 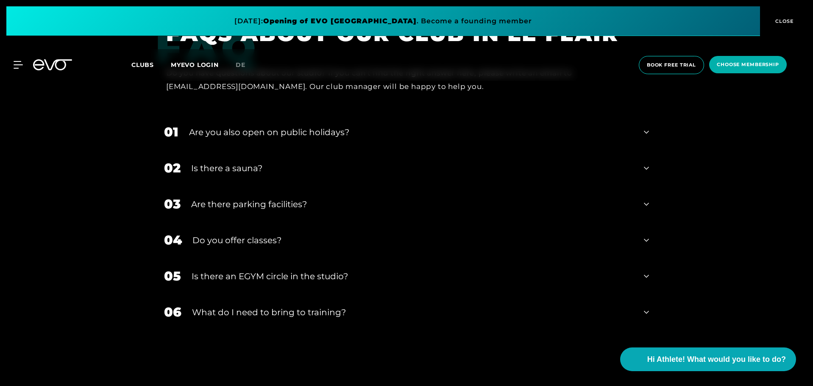 What do you see at coordinates (245, 65) in the screenshot?
I see `a: de` at bounding box center [245, 65].